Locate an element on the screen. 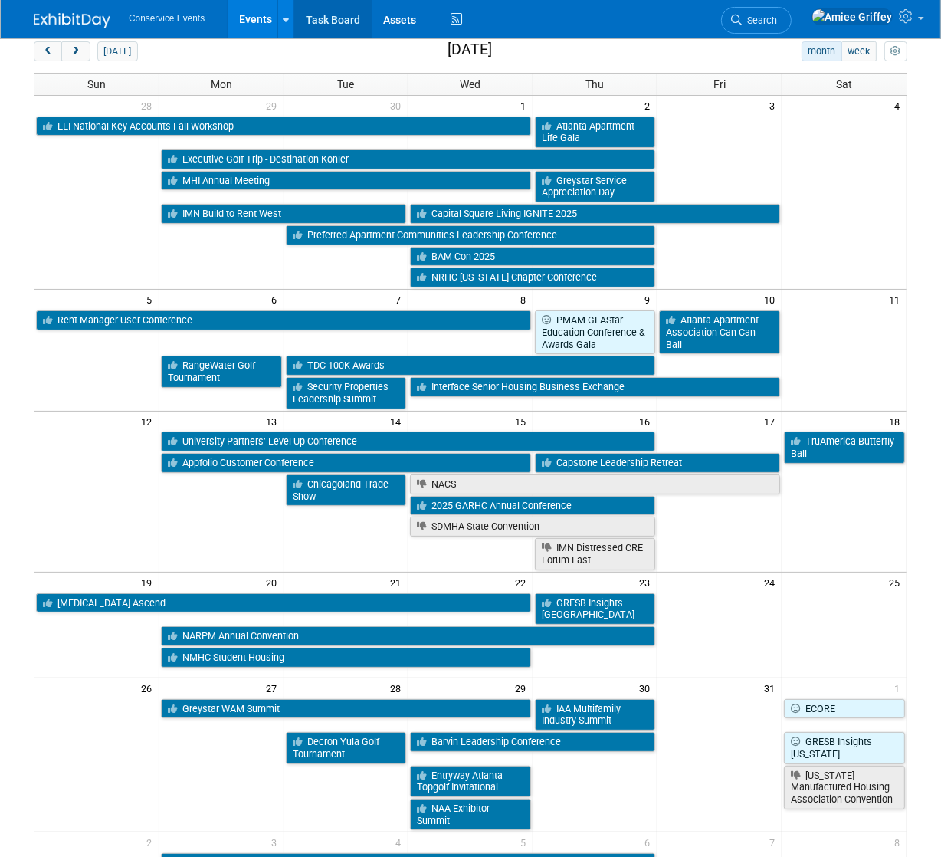 This screenshot has width=941, height=857. a: Chicagoland Trade Show is located at coordinates (346, 490).